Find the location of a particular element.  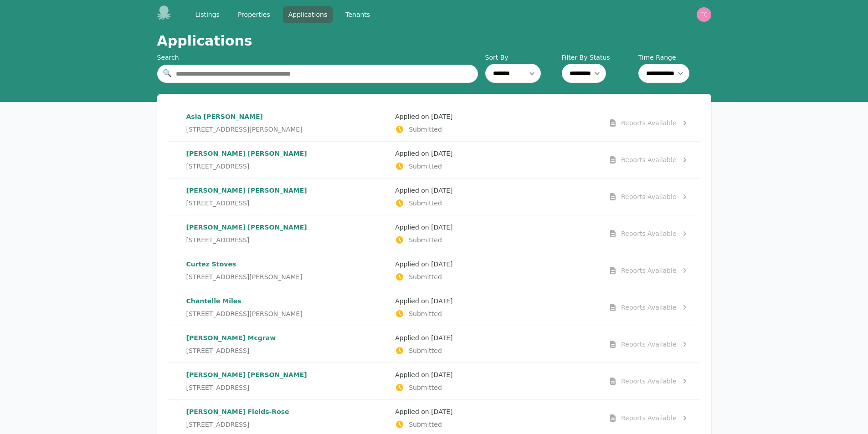

a: Properties is located at coordinates (254, 15).